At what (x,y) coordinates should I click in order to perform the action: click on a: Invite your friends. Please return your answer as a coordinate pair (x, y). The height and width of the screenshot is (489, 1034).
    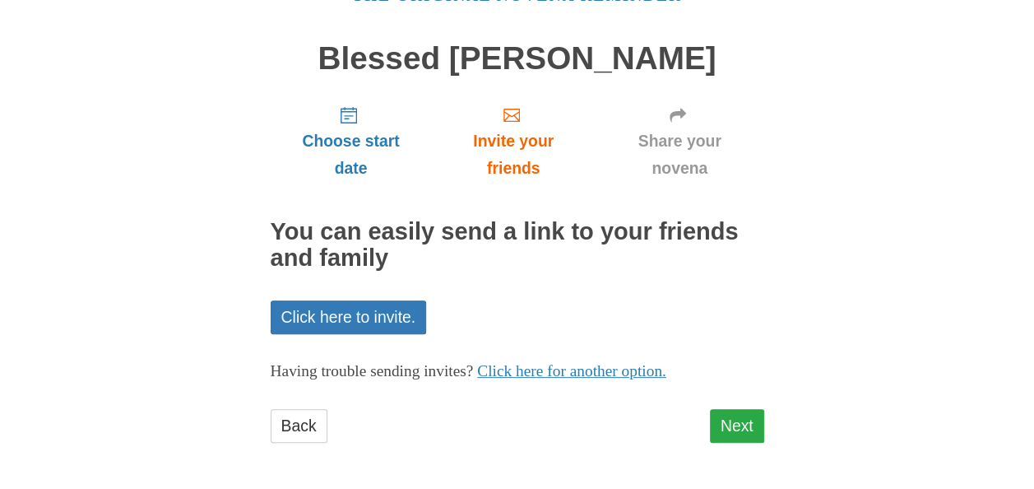
    Looking at the image, I should click on (513, 141).